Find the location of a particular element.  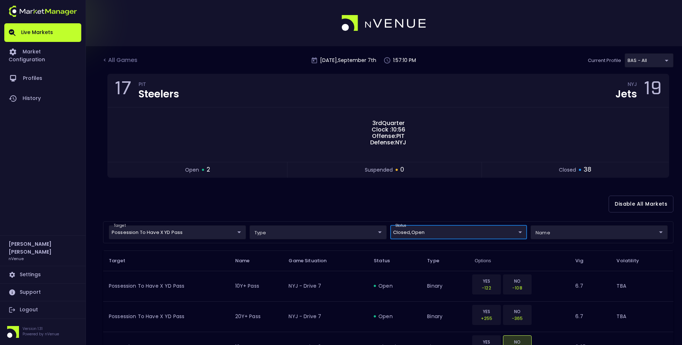

span: 2 is located at coordinates (208, 170).